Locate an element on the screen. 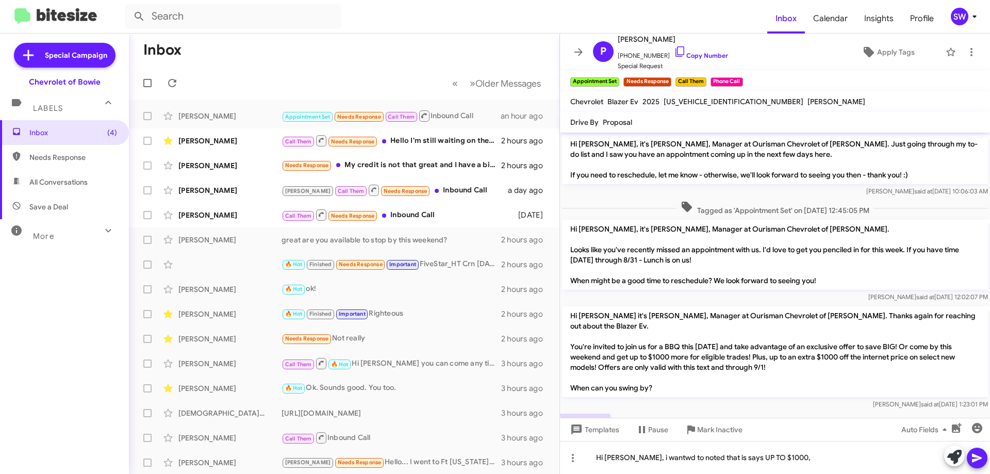 This screenshot has height=474, width=990. div: Chevrolet of Bowie is located at coordinates (64, 82).